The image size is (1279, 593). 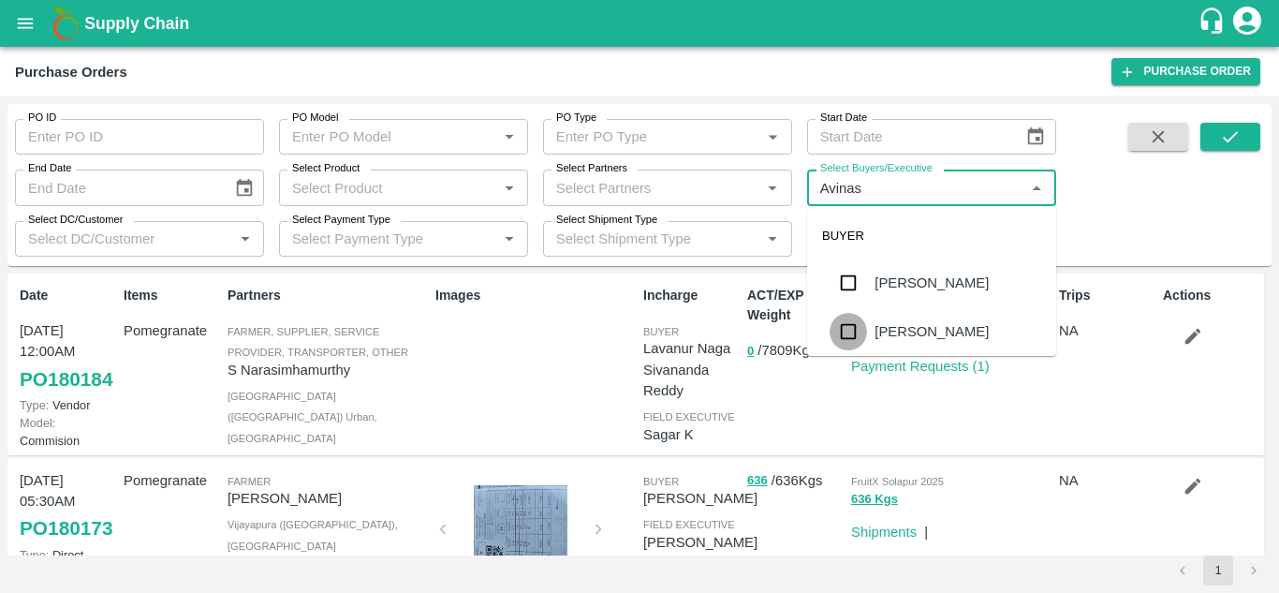 I want to click on label: PO Model, so click(x=316, y=118).